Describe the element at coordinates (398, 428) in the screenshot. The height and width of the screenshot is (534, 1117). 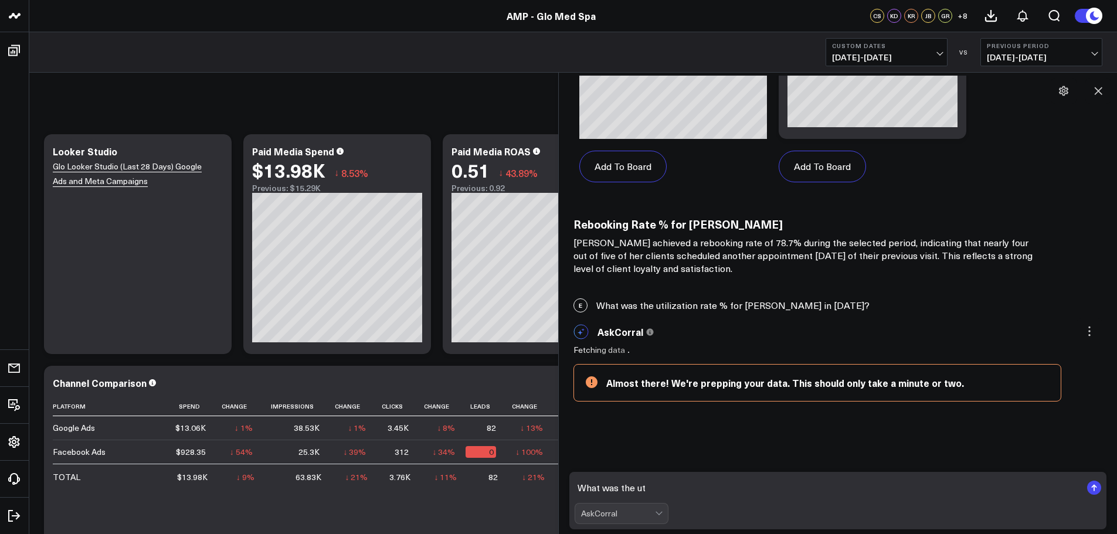
I see `div: 3.45K` at that location.